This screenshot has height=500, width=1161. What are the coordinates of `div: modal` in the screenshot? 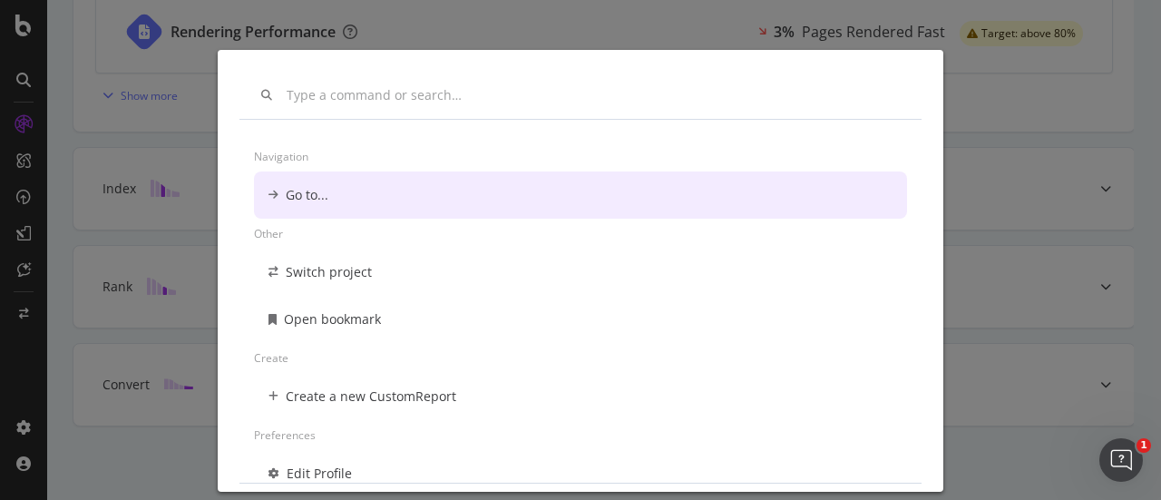 It's located at (581, 270).